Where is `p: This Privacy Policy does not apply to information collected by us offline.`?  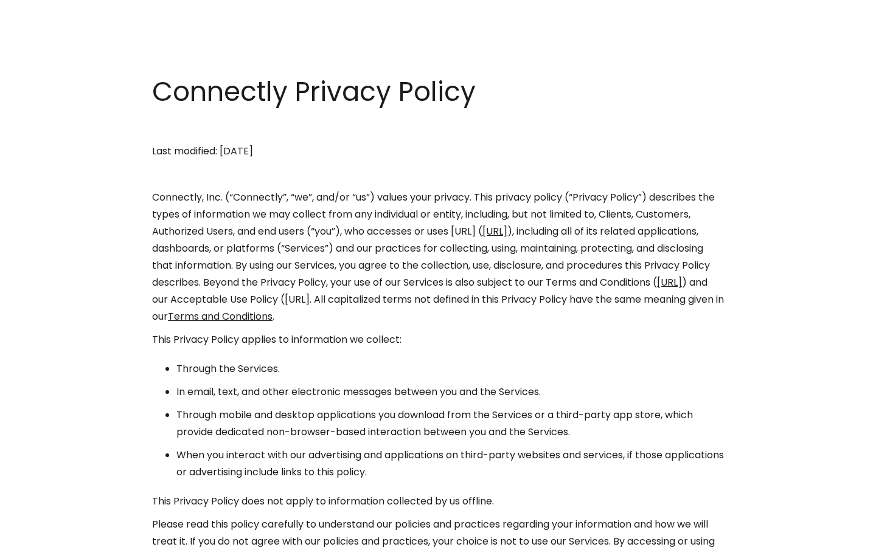 p: This Privacy Policy does not apply to information collected by us offline. is located at coordinates (438, 502).